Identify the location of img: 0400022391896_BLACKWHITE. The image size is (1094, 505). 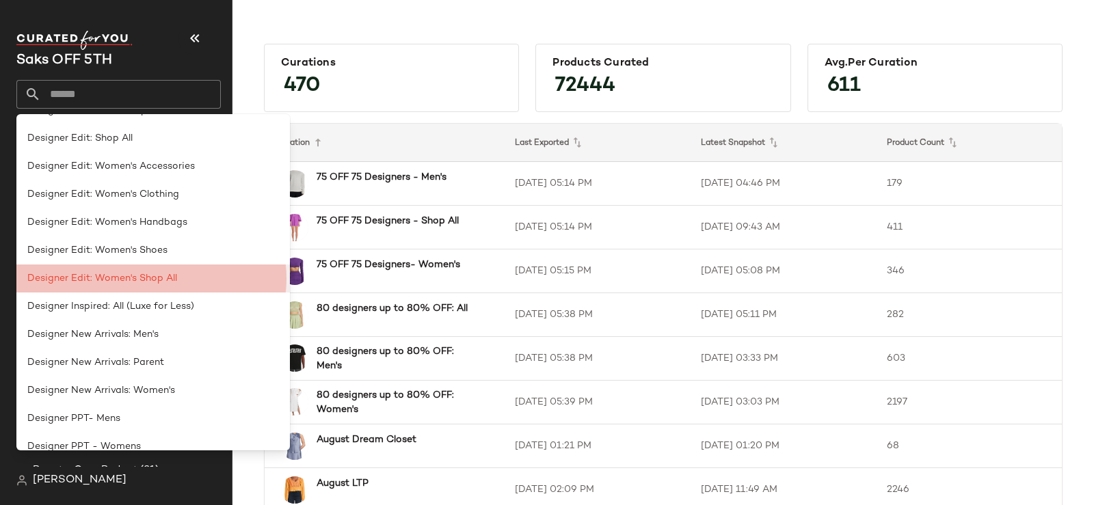
(295, 358).